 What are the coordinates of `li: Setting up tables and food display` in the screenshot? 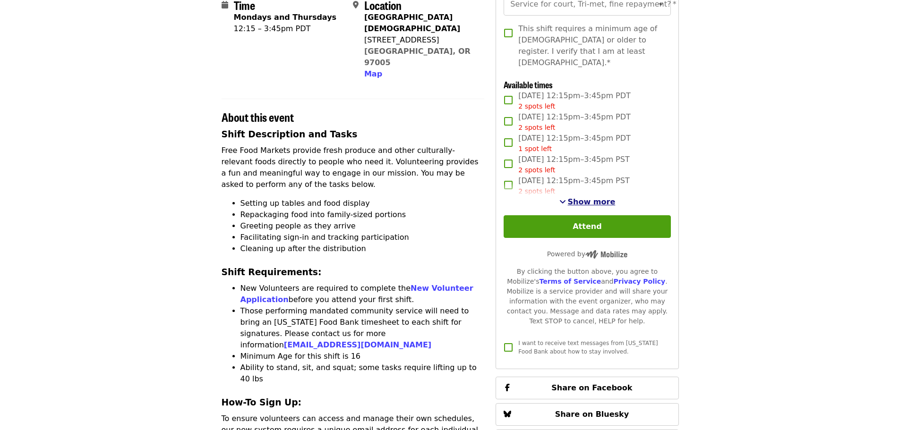 It's located at (362, 204).